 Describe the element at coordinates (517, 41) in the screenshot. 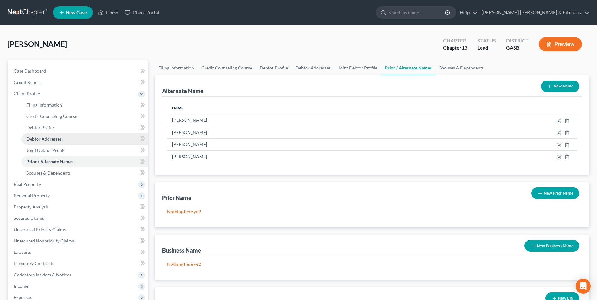

I see `div: District` at that location.